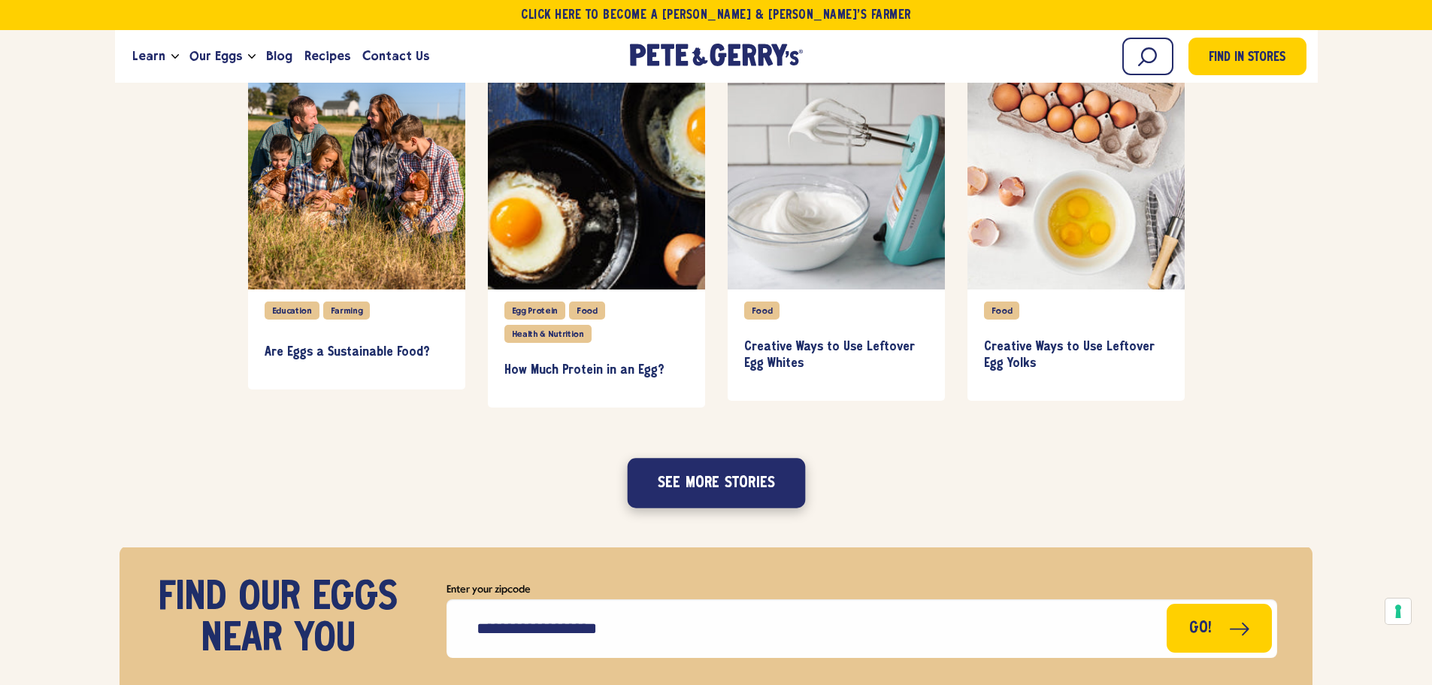 This screenshot has width=1432, height=685. What do you see at coordinates (596, 371) in the screenshot?
I see `a: How Much Protein in an Egg?` at bounding box center [596, 371].